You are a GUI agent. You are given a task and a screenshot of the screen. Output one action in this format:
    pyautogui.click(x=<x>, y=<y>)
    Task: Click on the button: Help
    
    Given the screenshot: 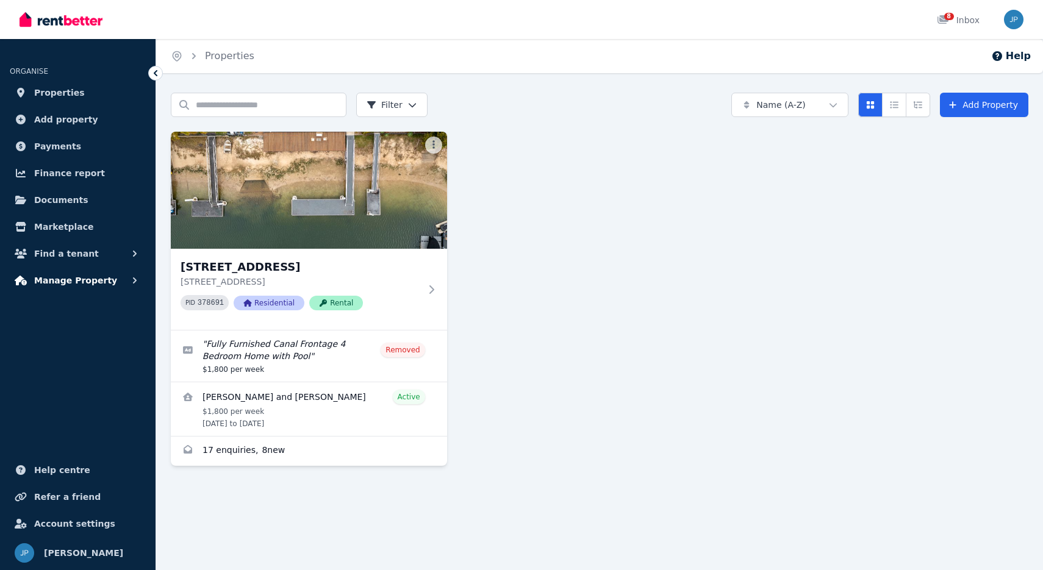 What is the action you would take?
    pyautogui.click(x=1010, y=56)
    